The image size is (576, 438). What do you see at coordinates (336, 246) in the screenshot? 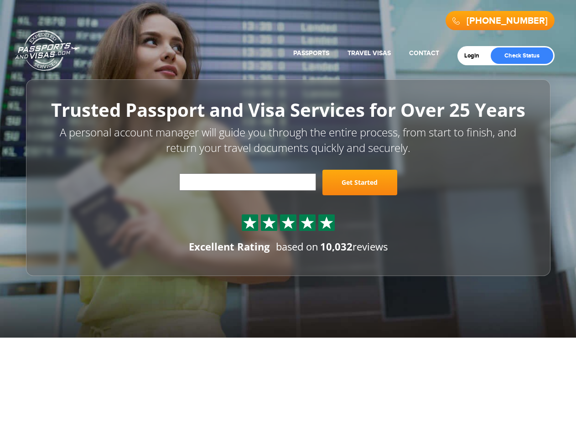
I see `strong: 10,032` at bounding box center [336, 246].